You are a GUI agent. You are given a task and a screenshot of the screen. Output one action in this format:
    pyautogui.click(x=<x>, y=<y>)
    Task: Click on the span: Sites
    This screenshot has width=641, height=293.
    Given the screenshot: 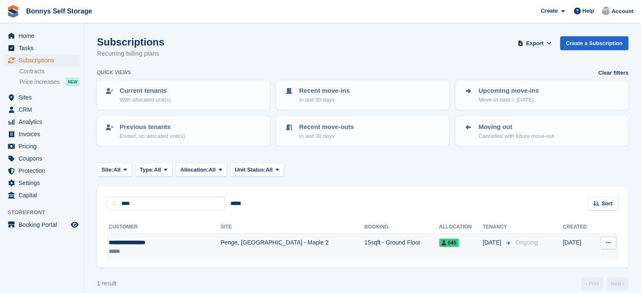 What is the action you would take?
    pyautogui.click(x=44, y=97)
    